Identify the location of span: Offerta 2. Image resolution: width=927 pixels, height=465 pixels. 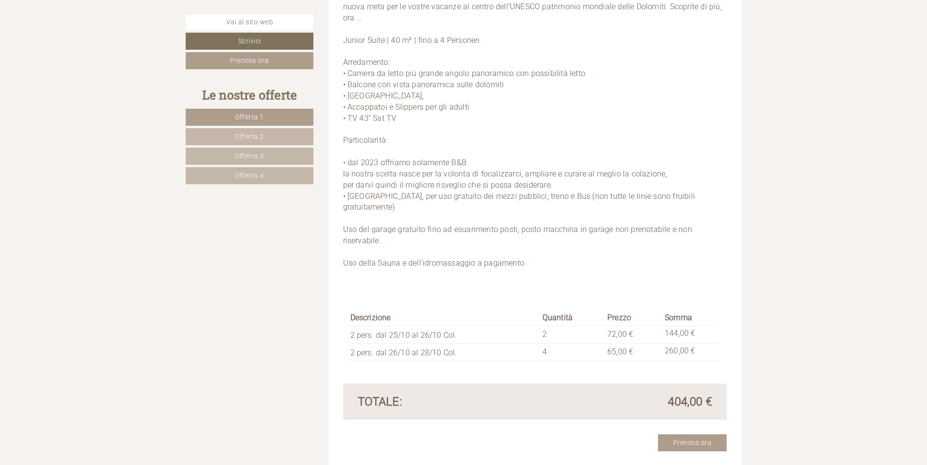
(250, 137).